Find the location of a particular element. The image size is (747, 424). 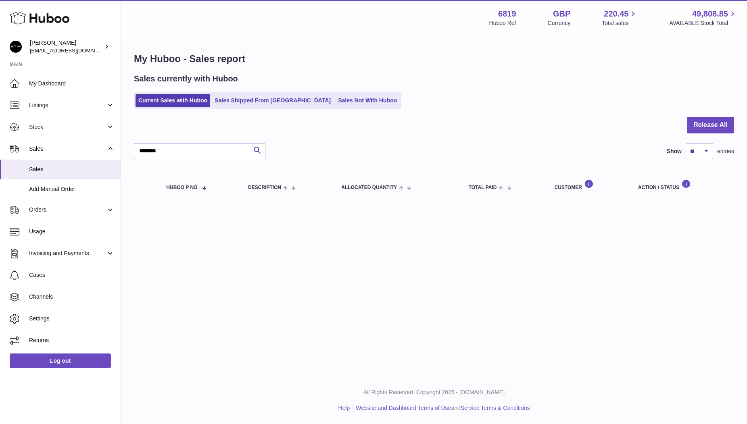

div: Huboo Ref is located at coordinates (503, 23).